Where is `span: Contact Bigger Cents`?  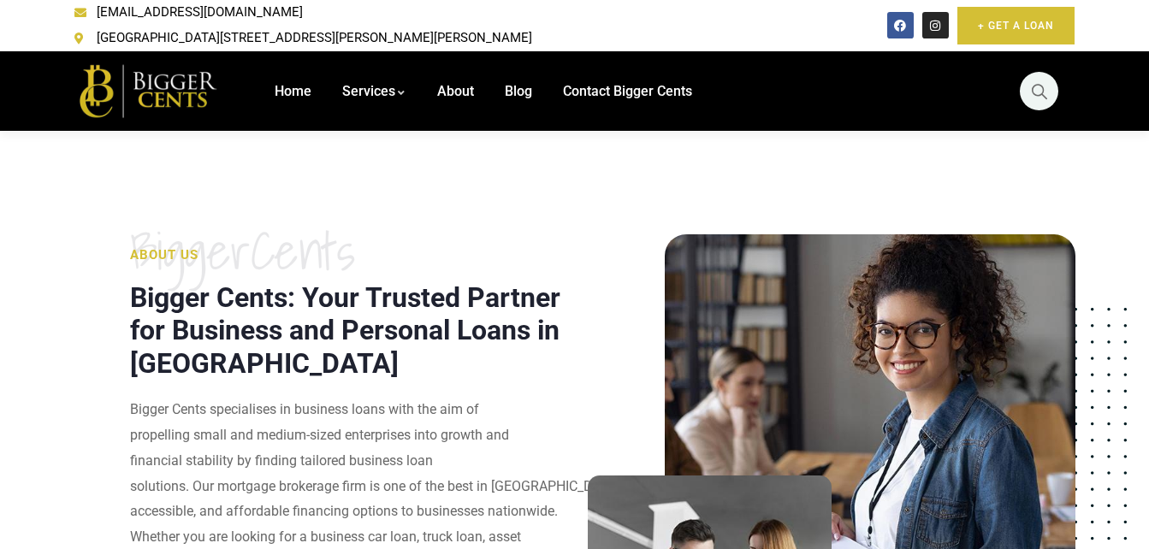
span: Contact Bigger Cents is located at coordinates (627, 91).